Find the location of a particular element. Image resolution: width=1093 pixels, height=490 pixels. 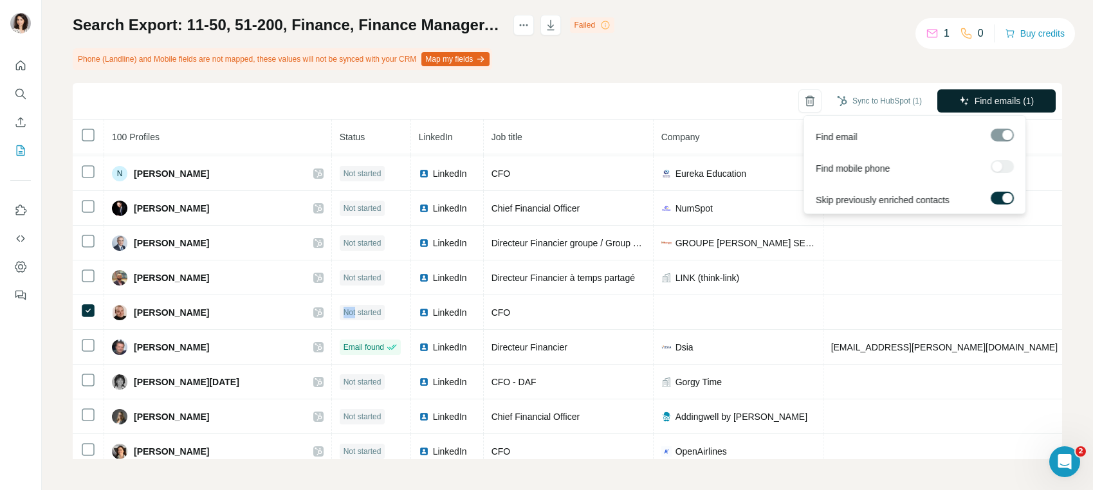

span: NumSpot is located at coordinates (694, 209).